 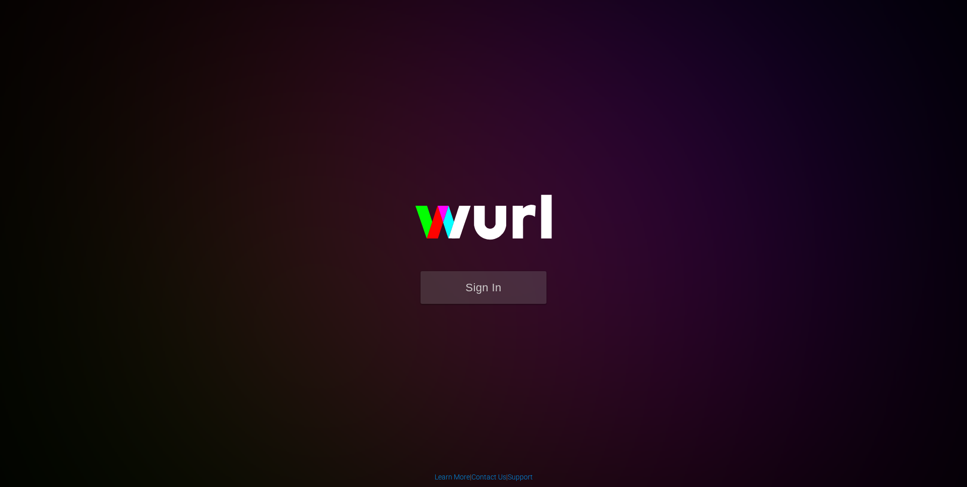 I want to click on a: Support, so click(x=520, y=477).